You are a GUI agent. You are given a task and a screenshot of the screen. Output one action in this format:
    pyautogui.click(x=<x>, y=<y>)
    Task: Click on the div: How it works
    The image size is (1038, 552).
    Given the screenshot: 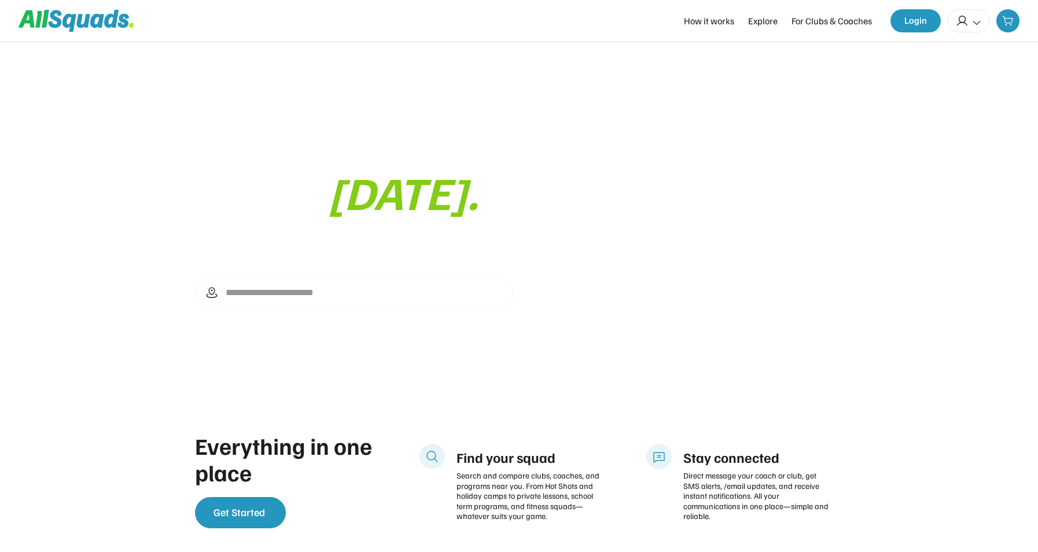 What is the action you would take?
    pyautogui.click(x=709, y=21)
    